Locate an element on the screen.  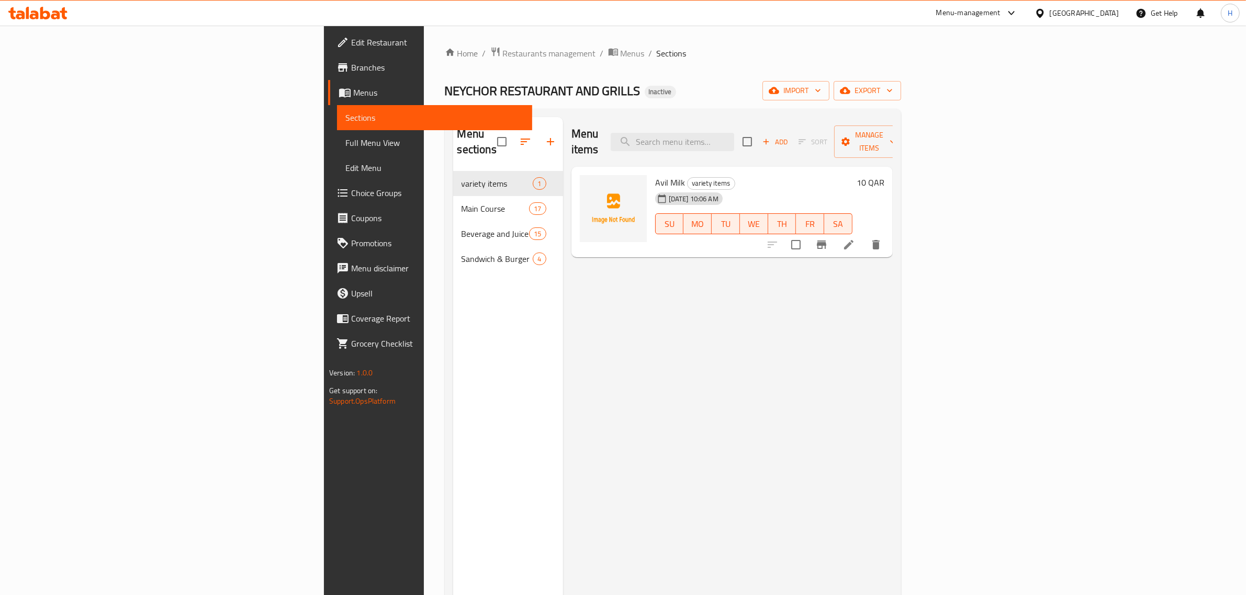
span: Upsell is located at coordinates (437, 293).